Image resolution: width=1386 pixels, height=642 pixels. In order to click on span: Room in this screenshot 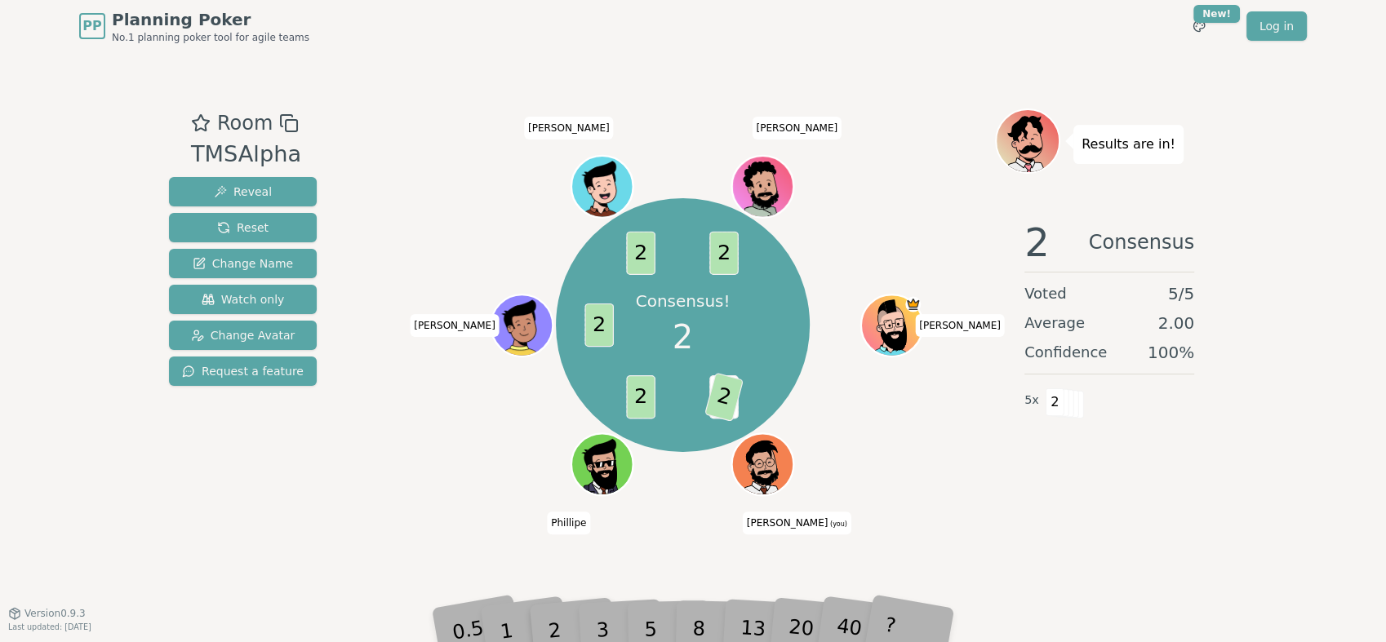, I will do `click(245, 123)`.